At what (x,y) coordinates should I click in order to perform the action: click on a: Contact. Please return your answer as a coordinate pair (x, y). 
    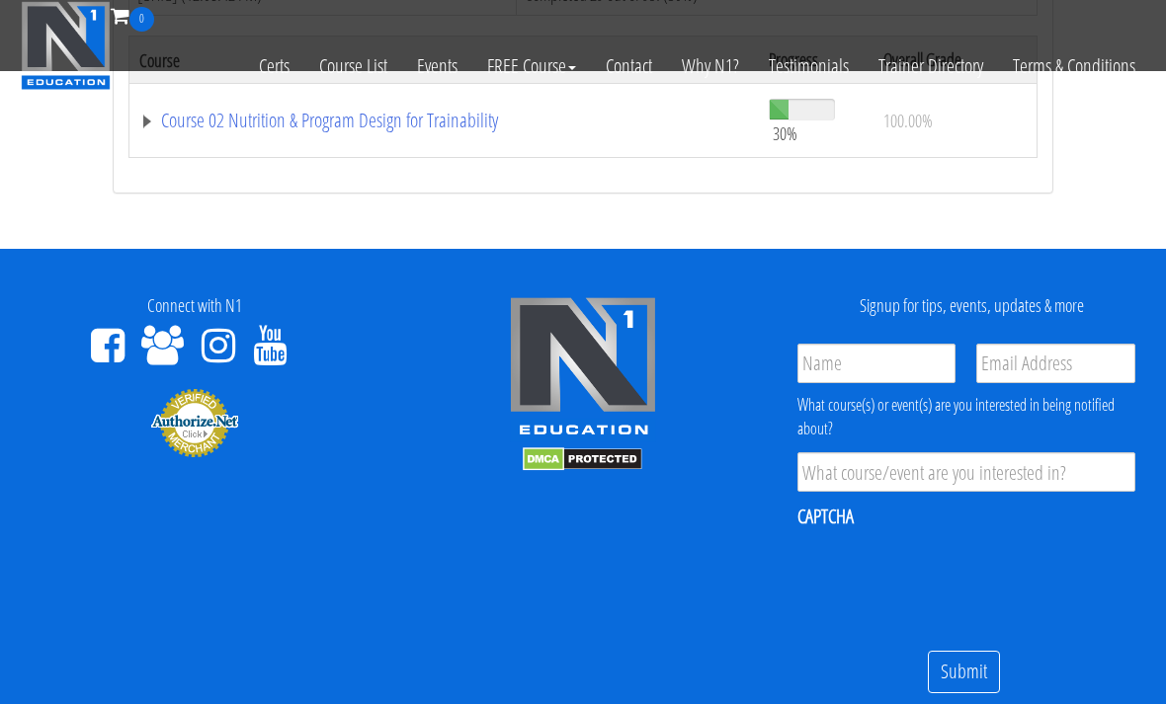
    Looking at the image, I should click on (628, 66).